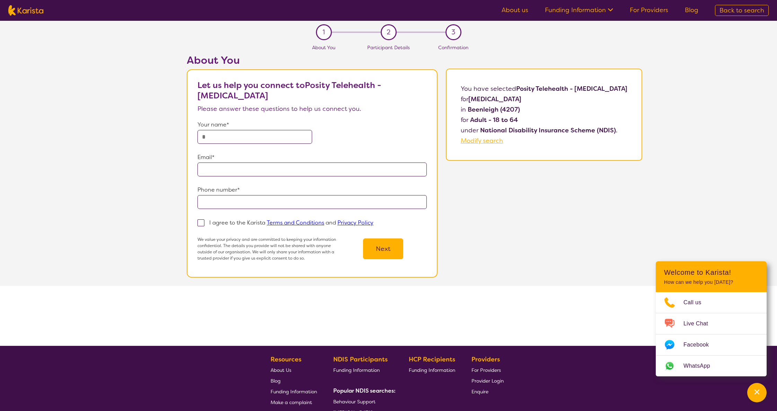  I want to click on span: Provider Login, so click(488, 381).